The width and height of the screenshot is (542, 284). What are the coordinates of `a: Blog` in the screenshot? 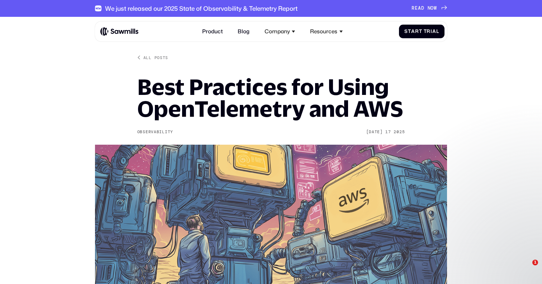 It's located at (244, 32).